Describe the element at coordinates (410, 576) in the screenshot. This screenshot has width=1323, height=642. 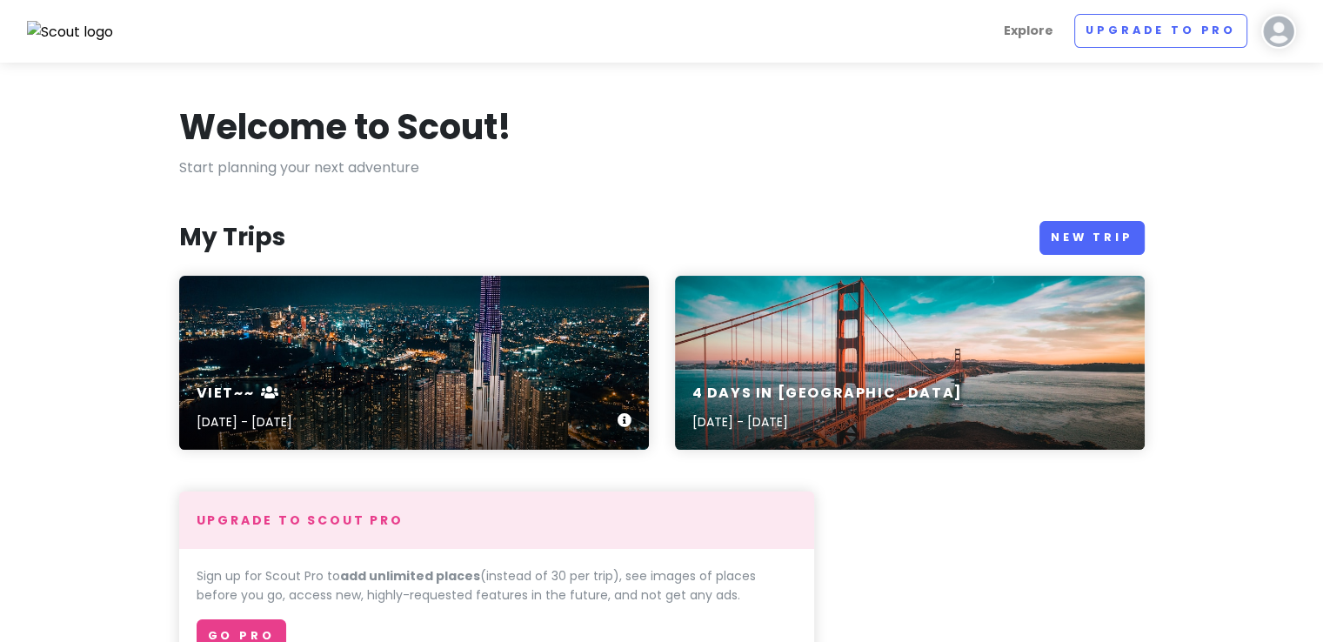
I see `strong: add unlimited places` at that location.